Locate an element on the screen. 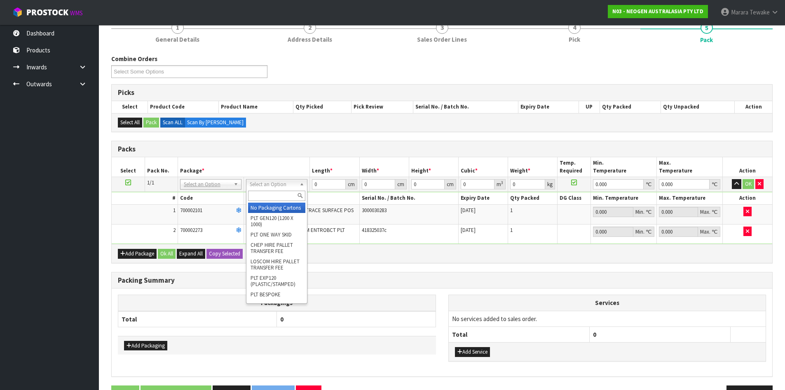  a: N03 - NEOGEN AUSTRALASIA PTY LTD is located at coordinates (658, 12).